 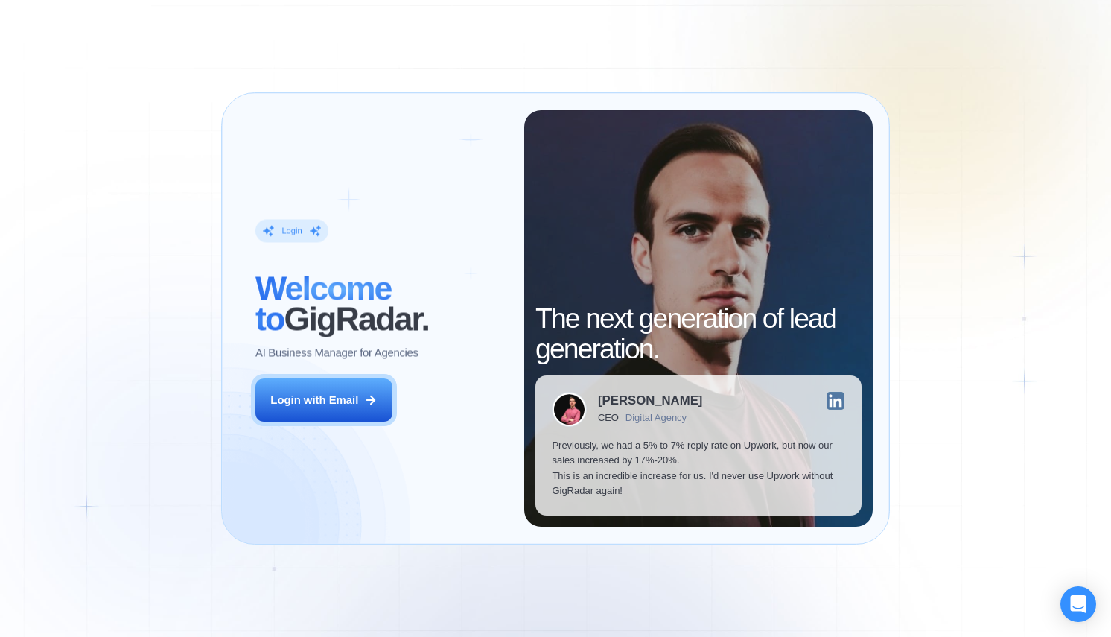 I want to click on p: AI Business Manager for Agencies, so click(x=337, y=352).